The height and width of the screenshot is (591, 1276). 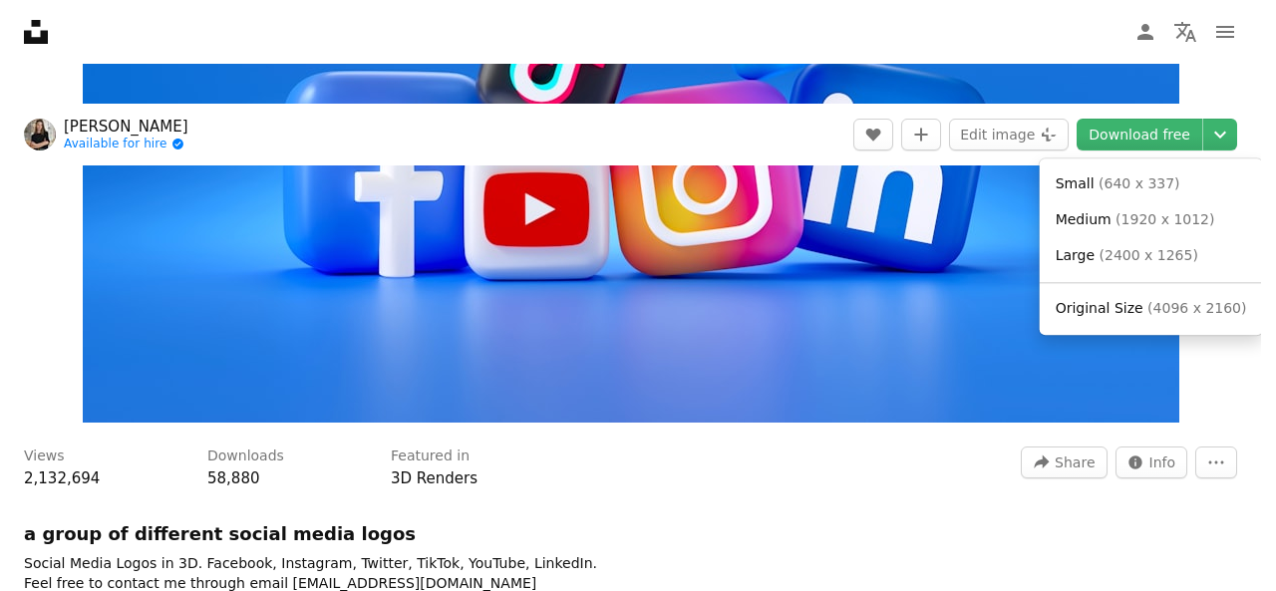 I want to click on span: Large, so click(x=1074, y=255).